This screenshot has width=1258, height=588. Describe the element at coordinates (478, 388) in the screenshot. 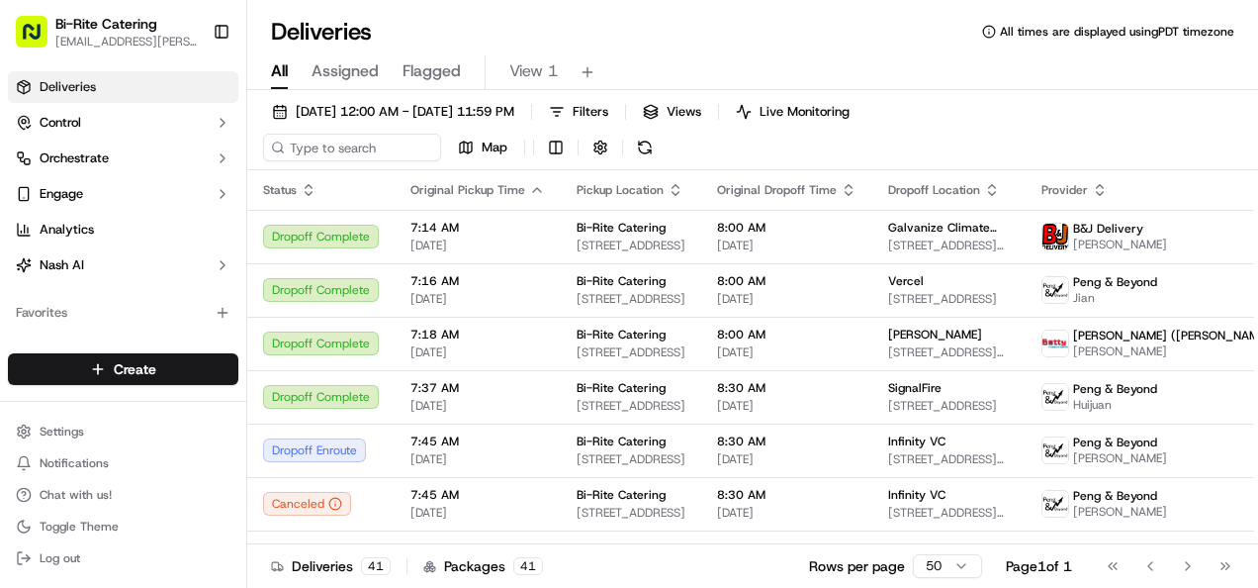

I see `span: 7:37 AM` at that location.